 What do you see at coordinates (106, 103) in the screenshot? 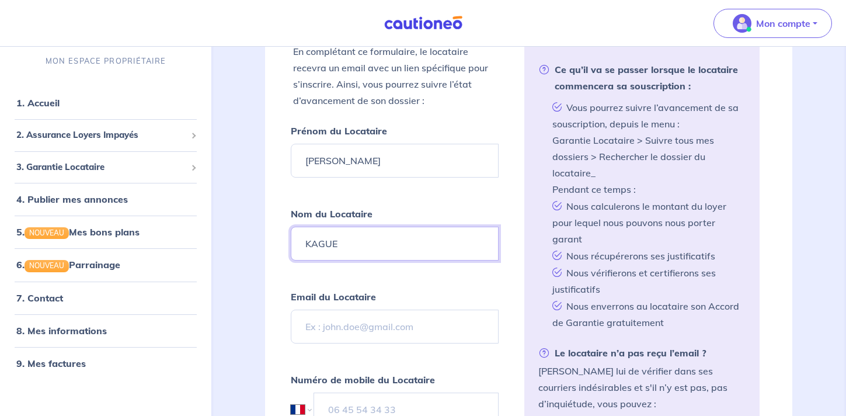
I see `div: 1. Accueil` at bounding box center [106, 103].